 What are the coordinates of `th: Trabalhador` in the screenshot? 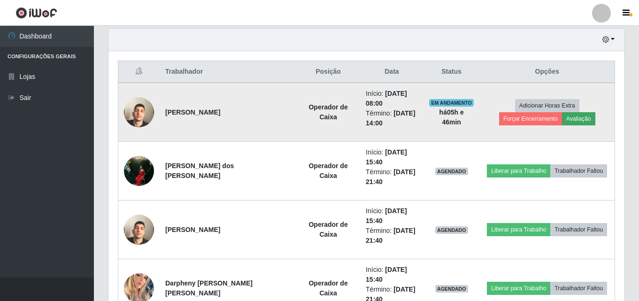 It's located at (228, 72).